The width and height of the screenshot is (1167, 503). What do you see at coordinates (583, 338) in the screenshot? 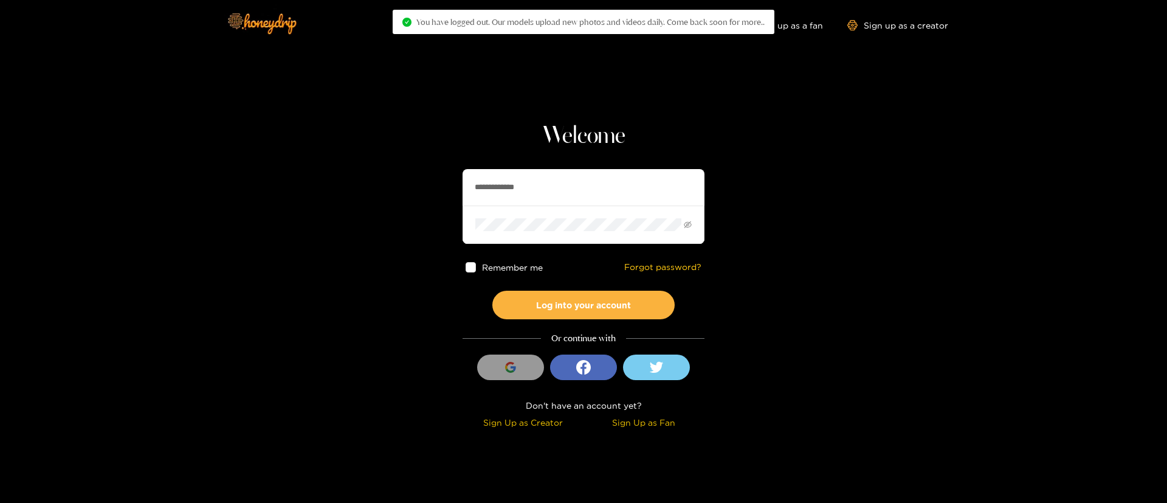
I see `div: Or continue with` at bounding box center [583, 338].